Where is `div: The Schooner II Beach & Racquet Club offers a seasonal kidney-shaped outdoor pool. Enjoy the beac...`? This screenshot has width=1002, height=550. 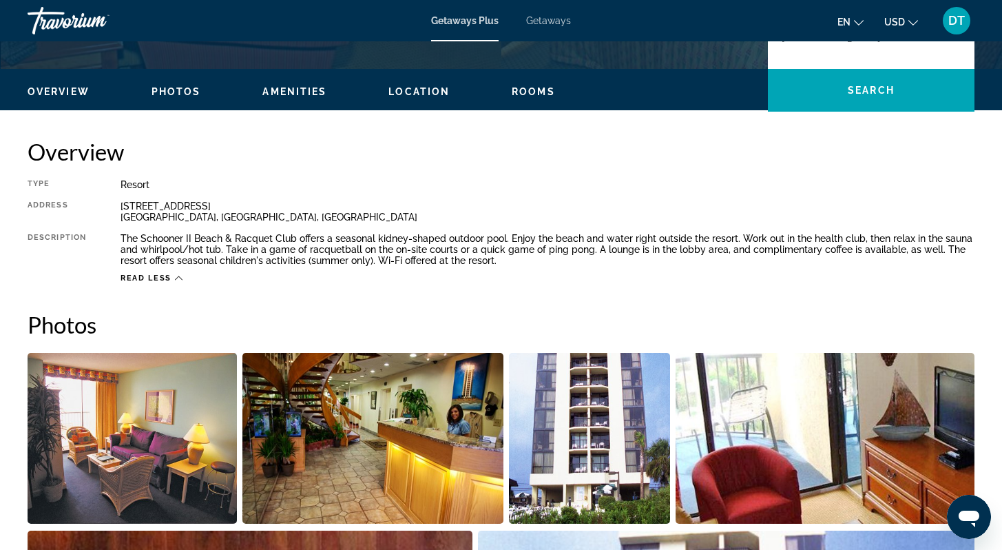
div: The Schooner II Beach & Racquet Club offers a seasonal kidney-shaped outdoor pool. Enjoy the beac... is located at coordinates (548, 249).